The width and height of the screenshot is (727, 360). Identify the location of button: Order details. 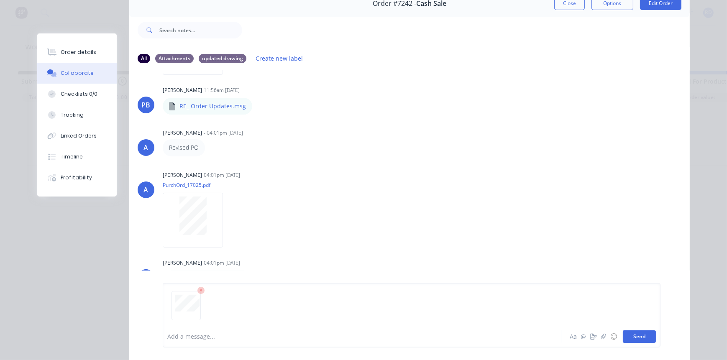
(77, 52).